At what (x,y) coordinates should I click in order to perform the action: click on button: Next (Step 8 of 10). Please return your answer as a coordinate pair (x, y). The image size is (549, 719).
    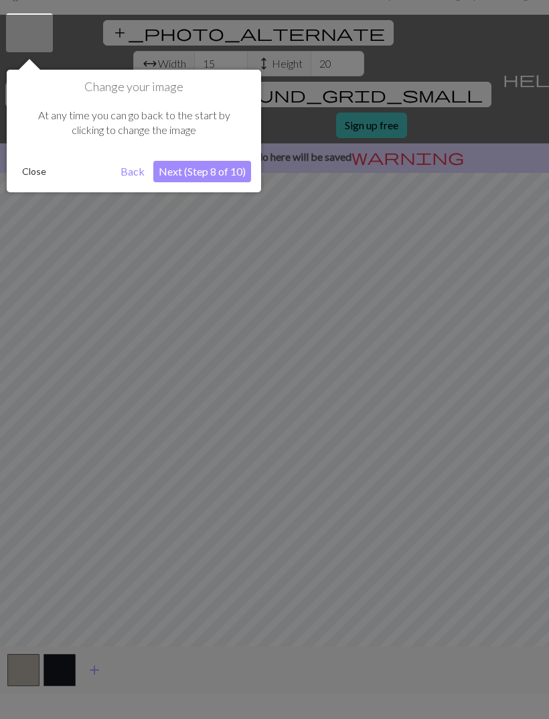
    Looking at the image, I should click on (202, 171).